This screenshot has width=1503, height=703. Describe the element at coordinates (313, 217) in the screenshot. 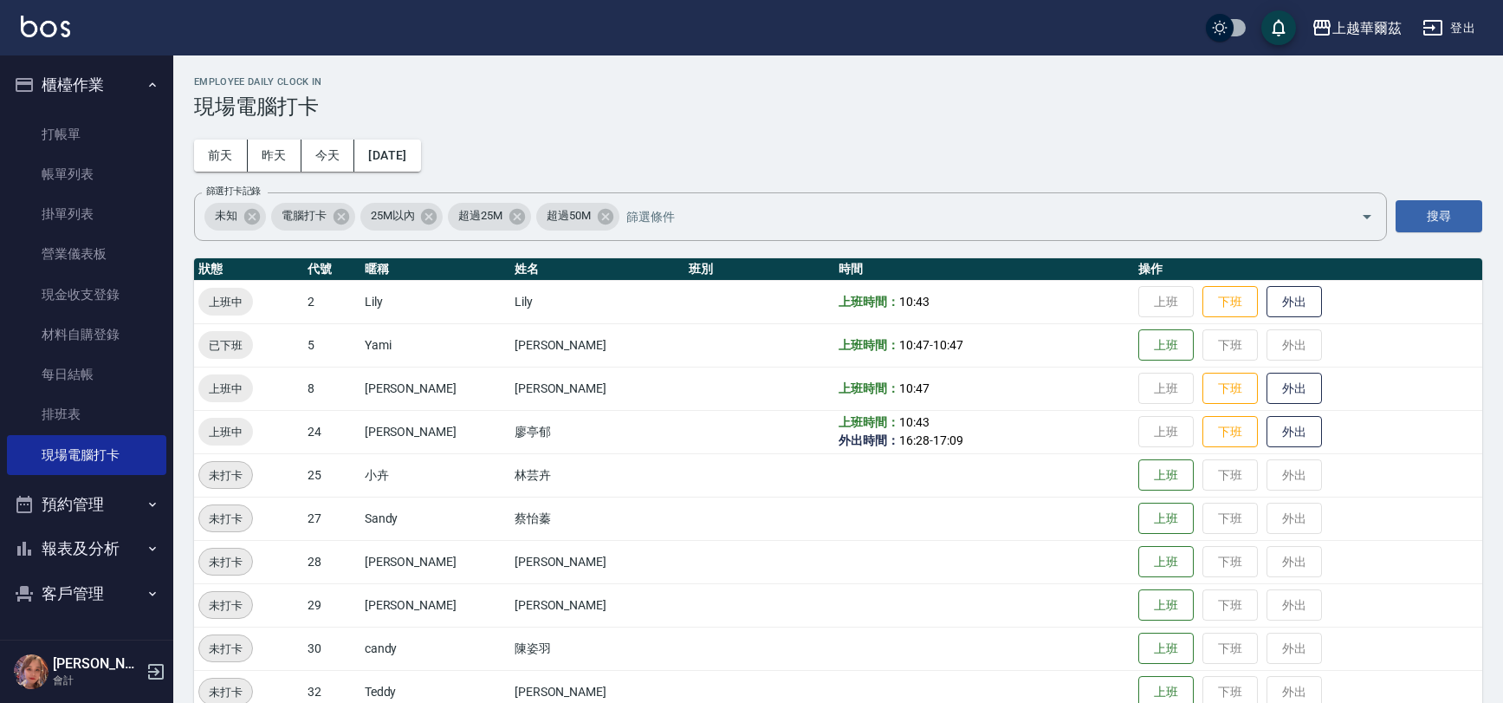

I see `div: 電腦打卡` at that location.